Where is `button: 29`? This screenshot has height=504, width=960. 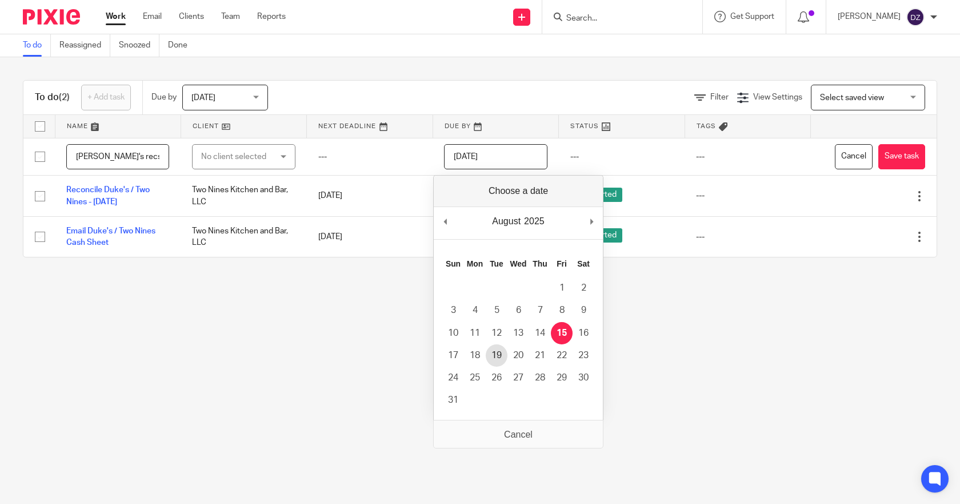
button: 29 is located at coordinates (562, 377).